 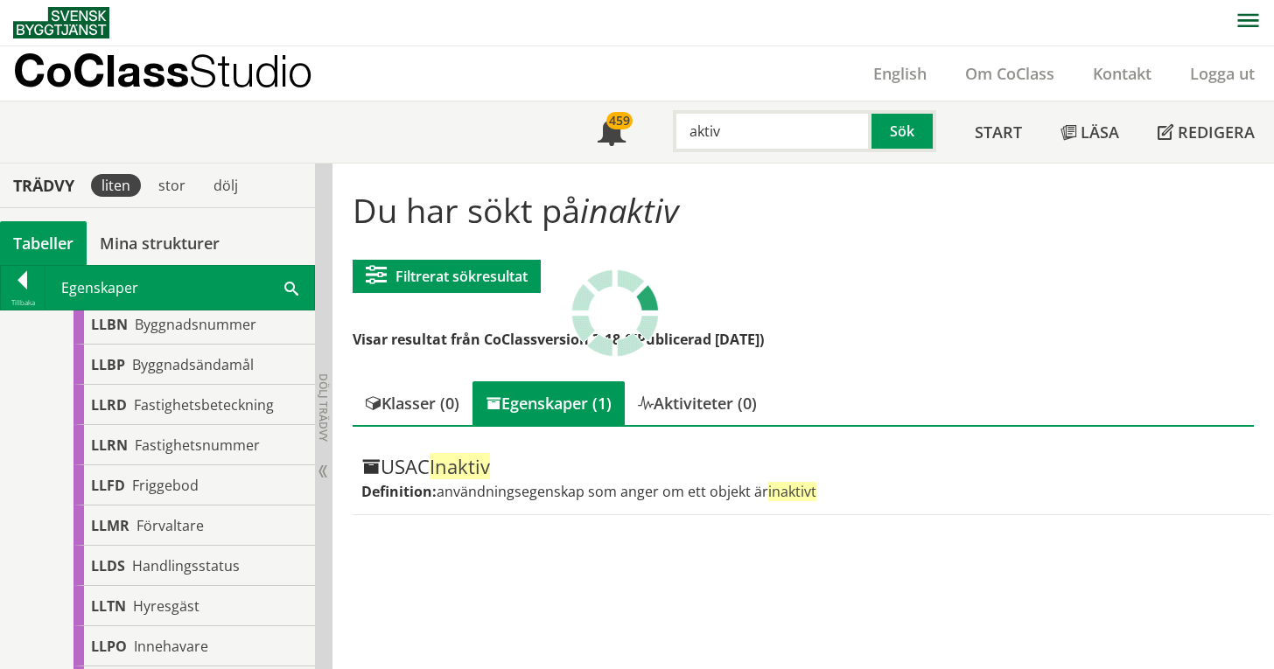 I want to click on span: LLDS, so click(x=108, y=566).